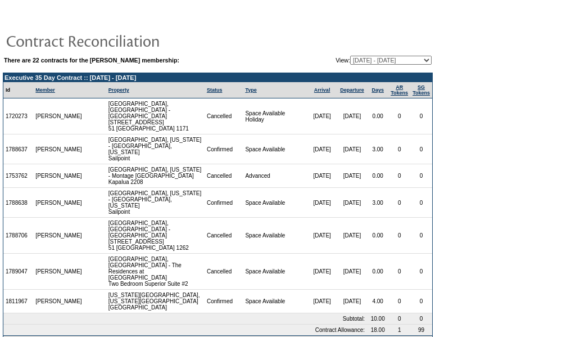 This screenshot has height=337, width=562. I want to click on a: SGTokens, so click(421, 90).